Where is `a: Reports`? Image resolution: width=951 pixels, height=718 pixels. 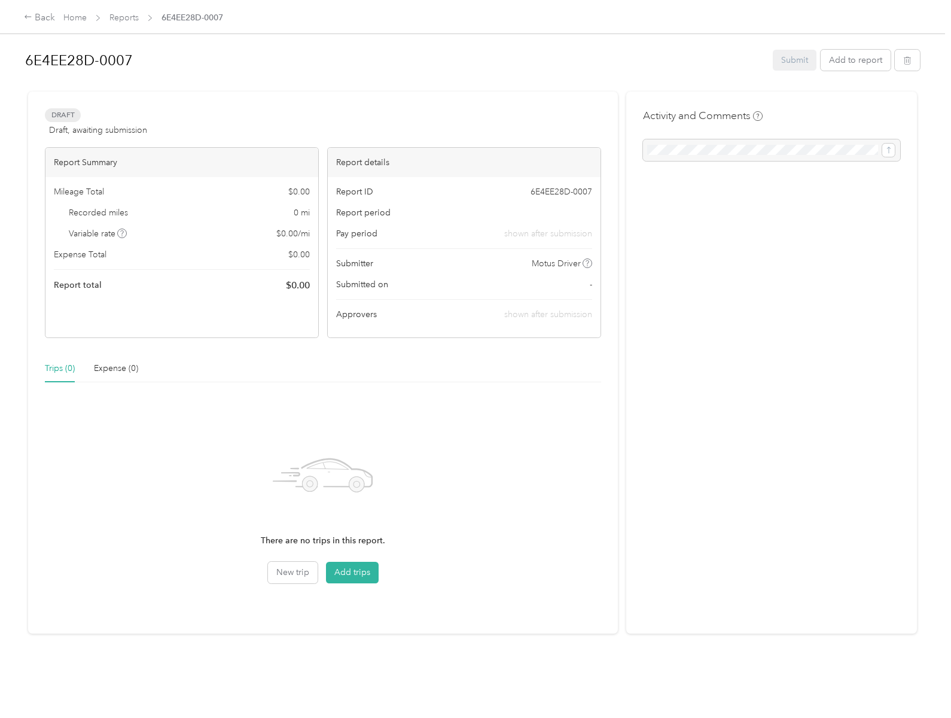
a: Reports is located at coordinates (124, 17).